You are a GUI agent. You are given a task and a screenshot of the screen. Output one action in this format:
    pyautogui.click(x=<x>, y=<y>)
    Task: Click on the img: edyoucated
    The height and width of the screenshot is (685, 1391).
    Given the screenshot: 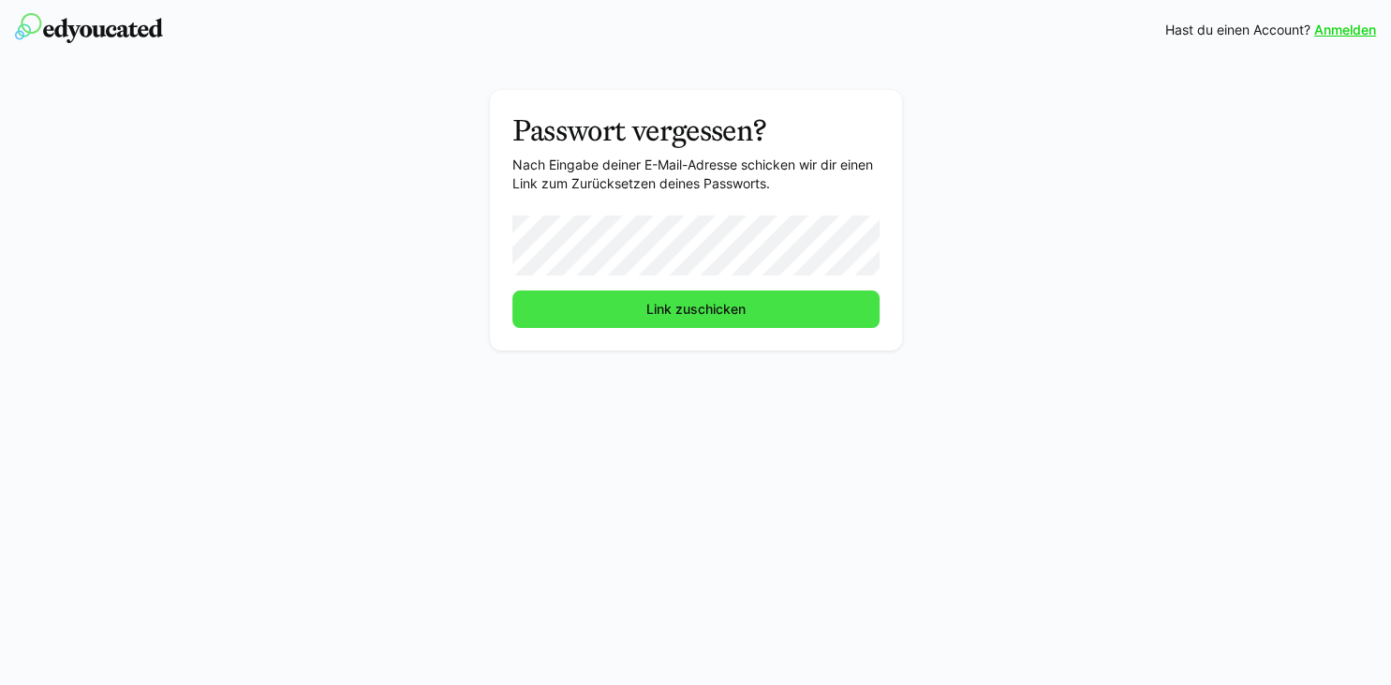 What is the action you would take?
    pyautogui.click(x=89, y=28)
    